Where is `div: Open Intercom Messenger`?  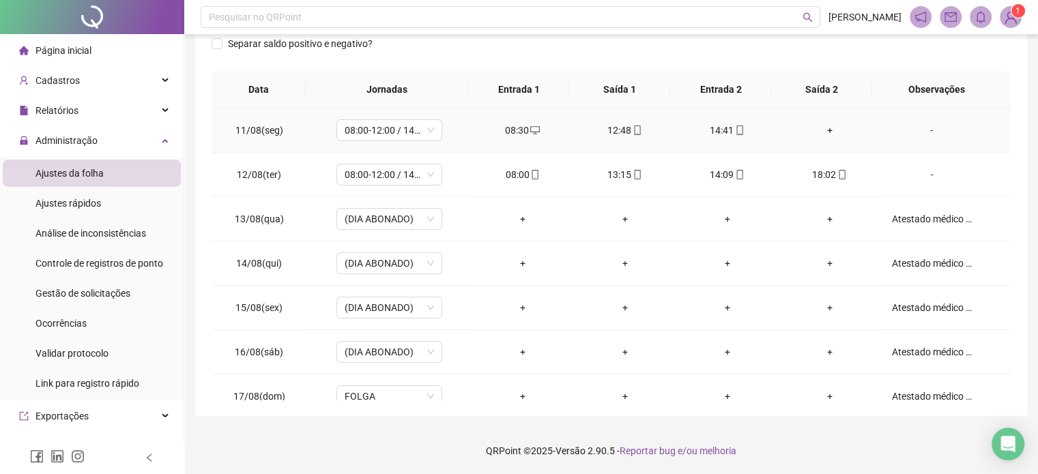 div: Open Intercom Messenger is located at coordinates (1008, 444).